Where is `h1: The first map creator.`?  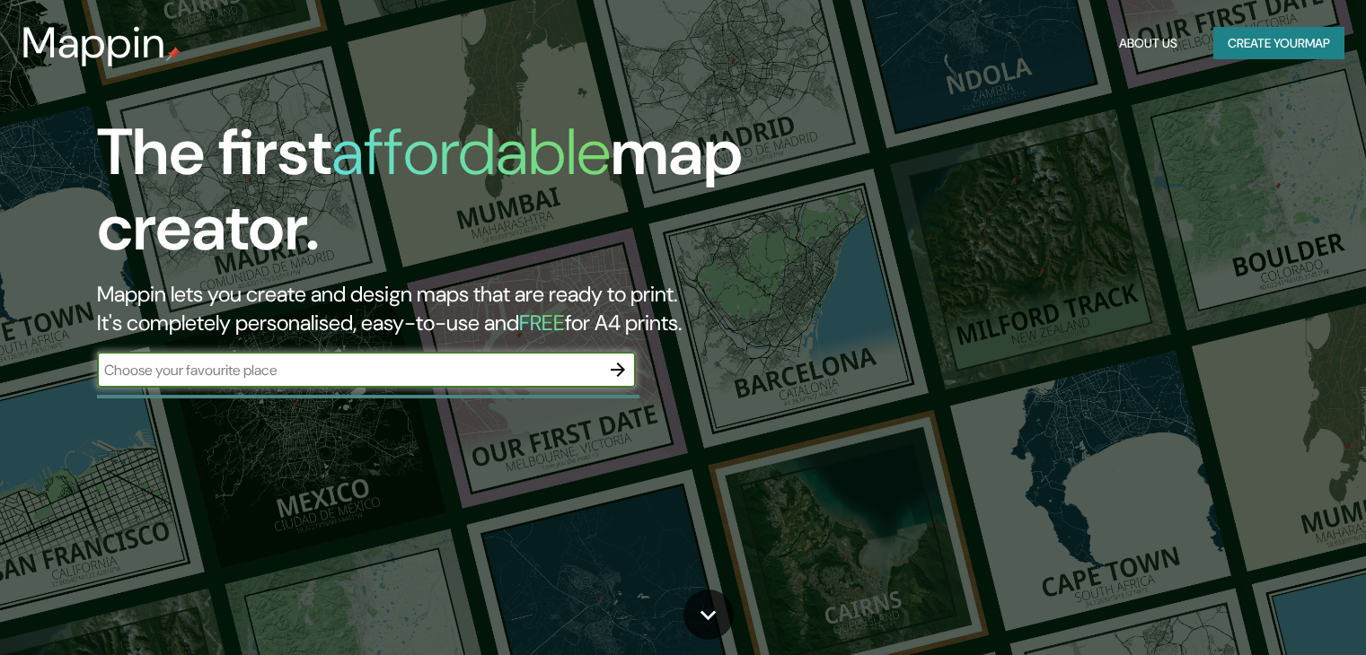 h1: The first map creator. is located at coordinates (438, 198).